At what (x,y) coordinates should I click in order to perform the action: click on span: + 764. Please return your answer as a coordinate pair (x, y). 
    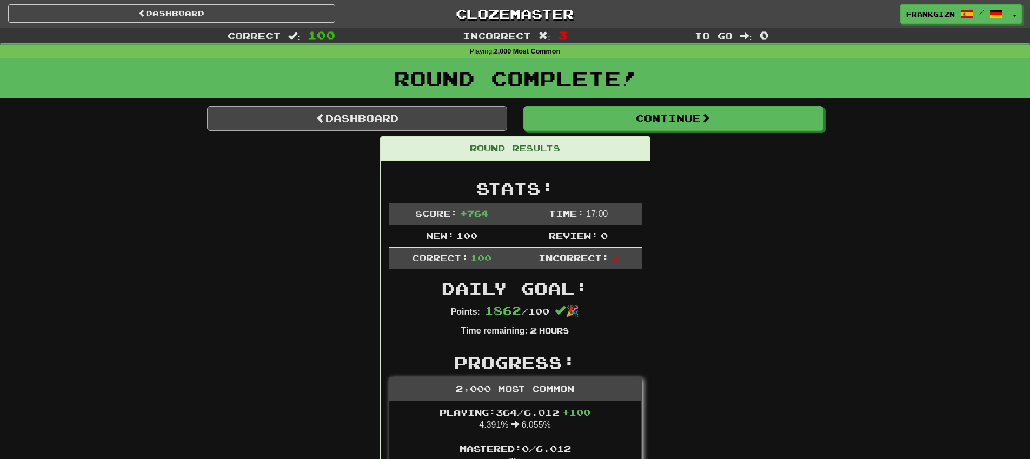
    Looking at the image, I should click on (474, 213).